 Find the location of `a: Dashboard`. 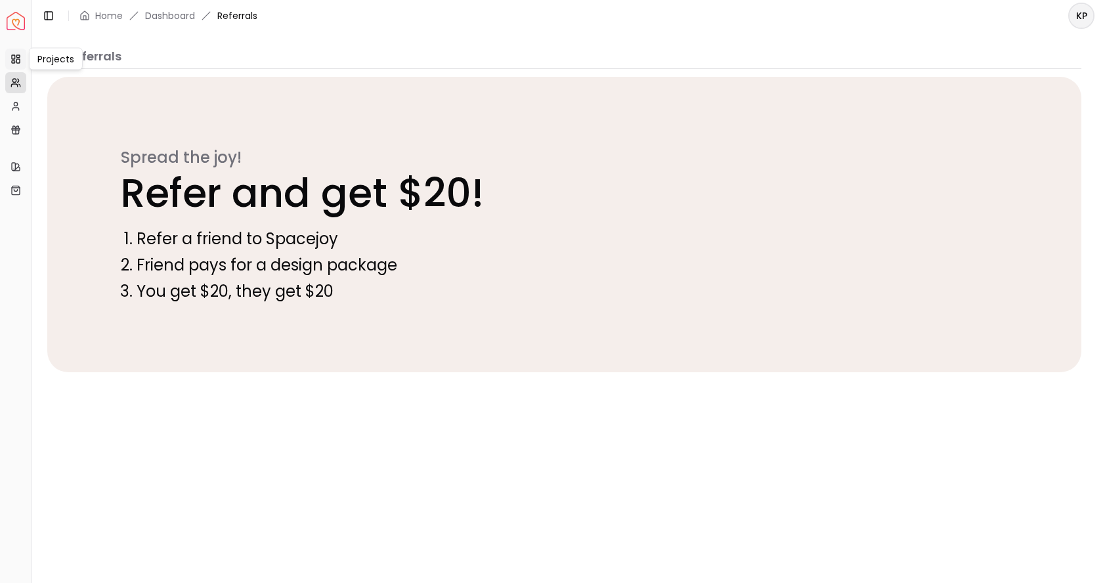

a: Dashboard is located at coordinates (170, 16).